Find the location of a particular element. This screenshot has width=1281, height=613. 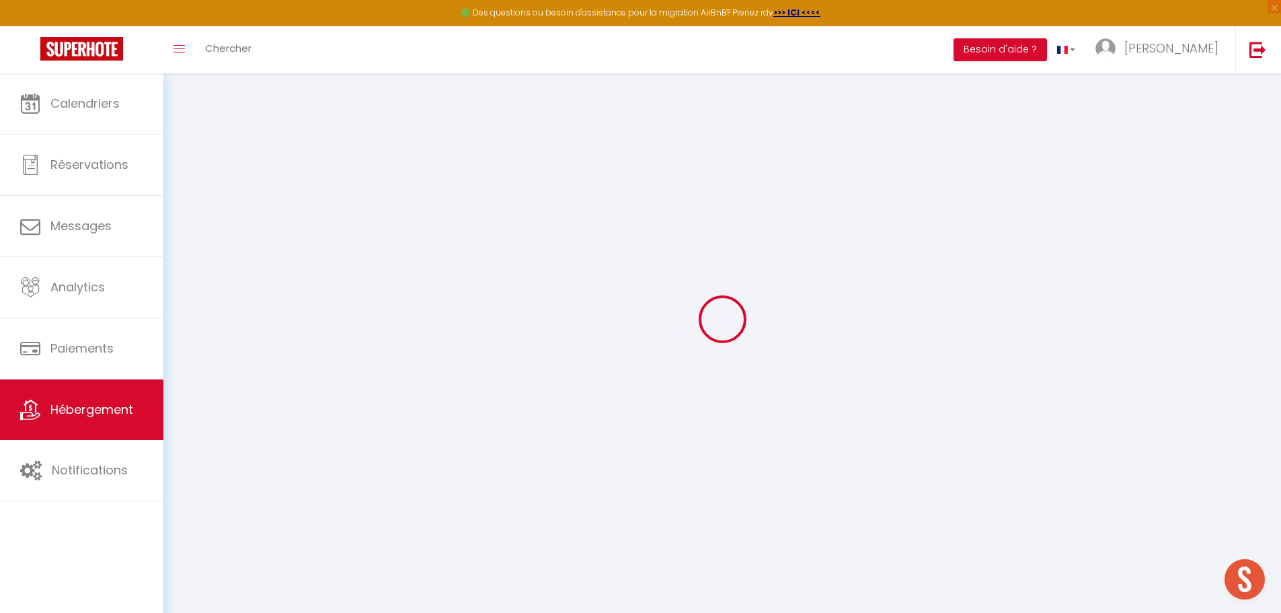

span: Calendriers is located at coordinates (85, 103).